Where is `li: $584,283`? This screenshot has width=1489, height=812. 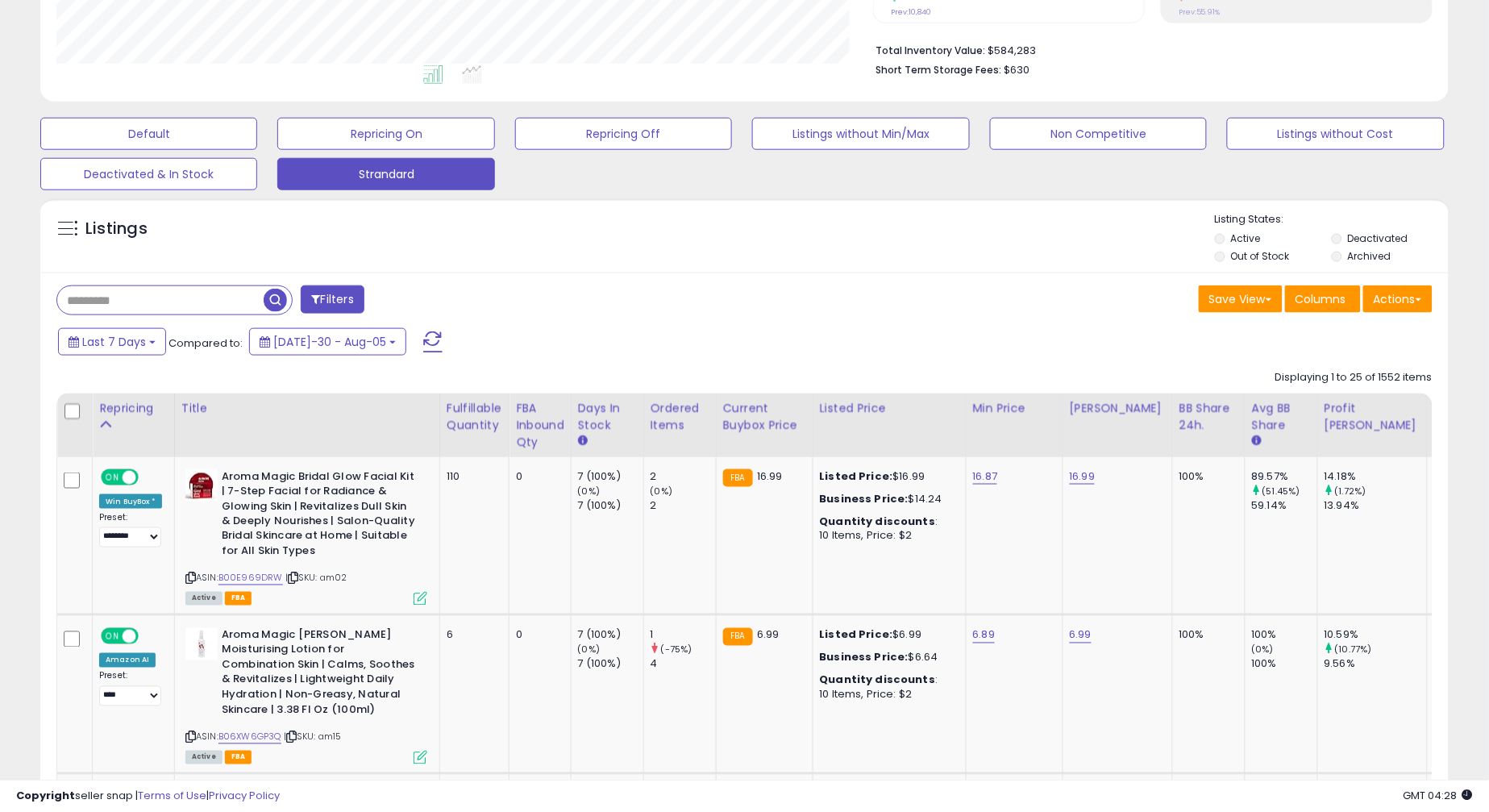
li: $584,283 is located at coordinates (1148, 49).